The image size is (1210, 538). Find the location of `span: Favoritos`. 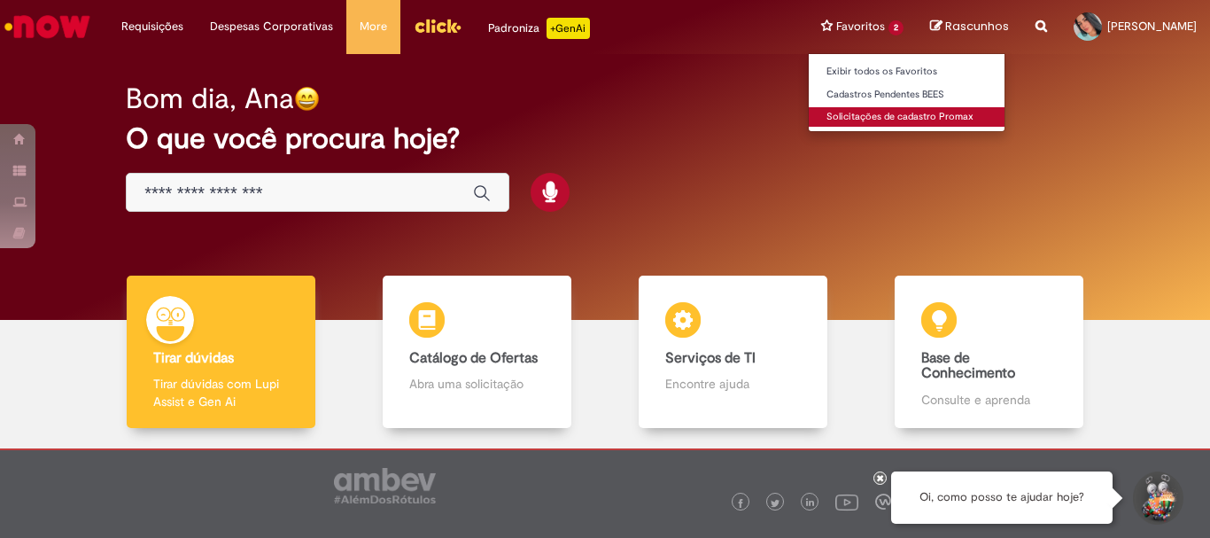

span: Favoritos is located at coordinates (860, 27).